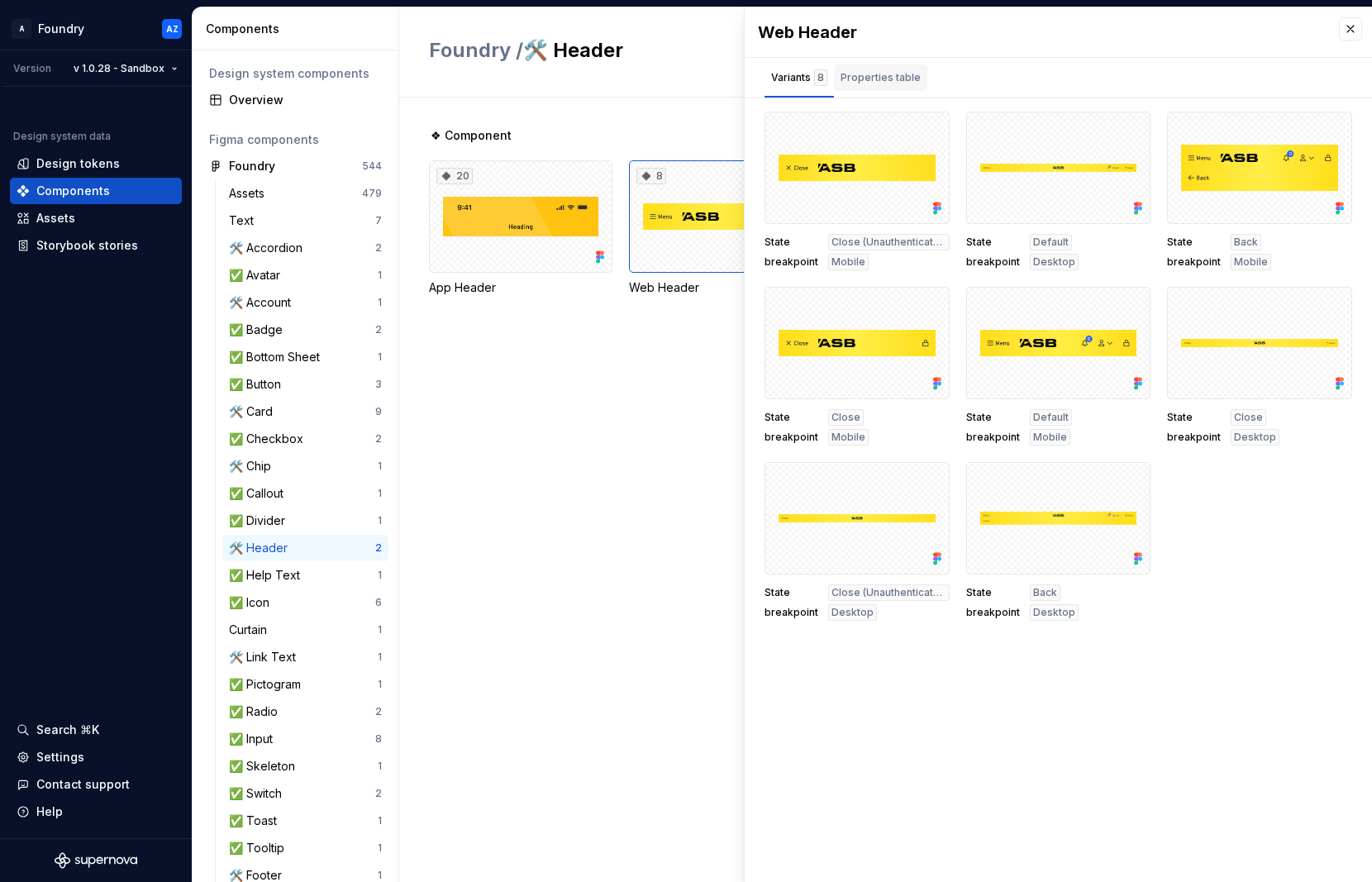 This screenshot has height=882, width=1372. What do you see at coordinates (305, 848) in the screenshot?
I see `a: ✅ Tooltip1` at bounding box center [305, 848].